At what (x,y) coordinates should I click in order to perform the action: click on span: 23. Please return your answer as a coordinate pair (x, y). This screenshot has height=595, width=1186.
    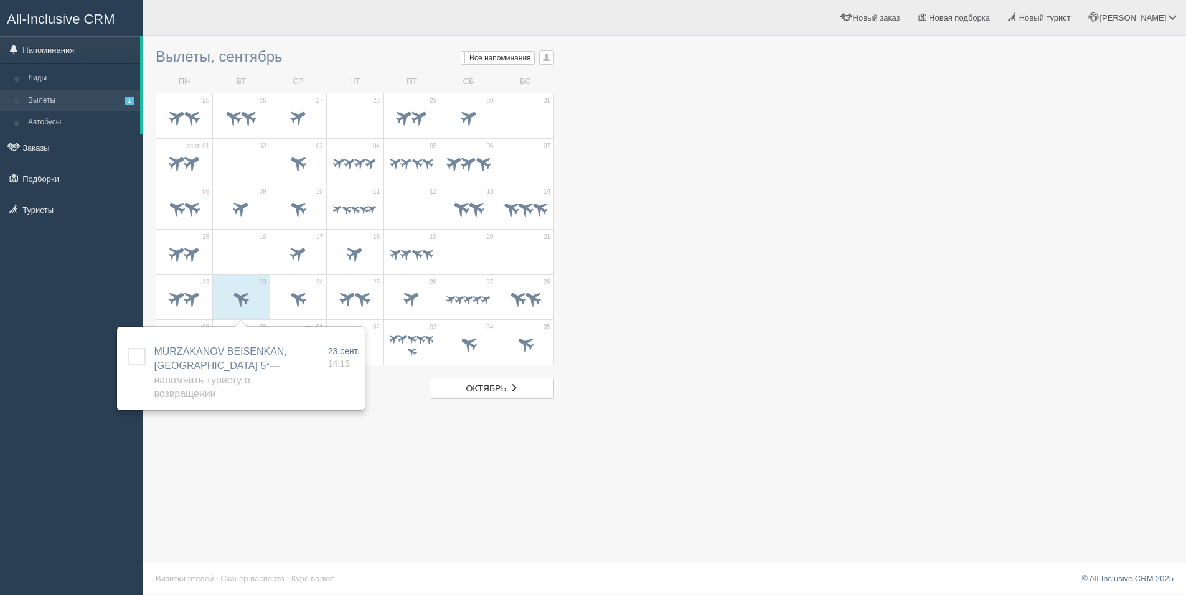
    Looking at the image, I should click on (262, 283).